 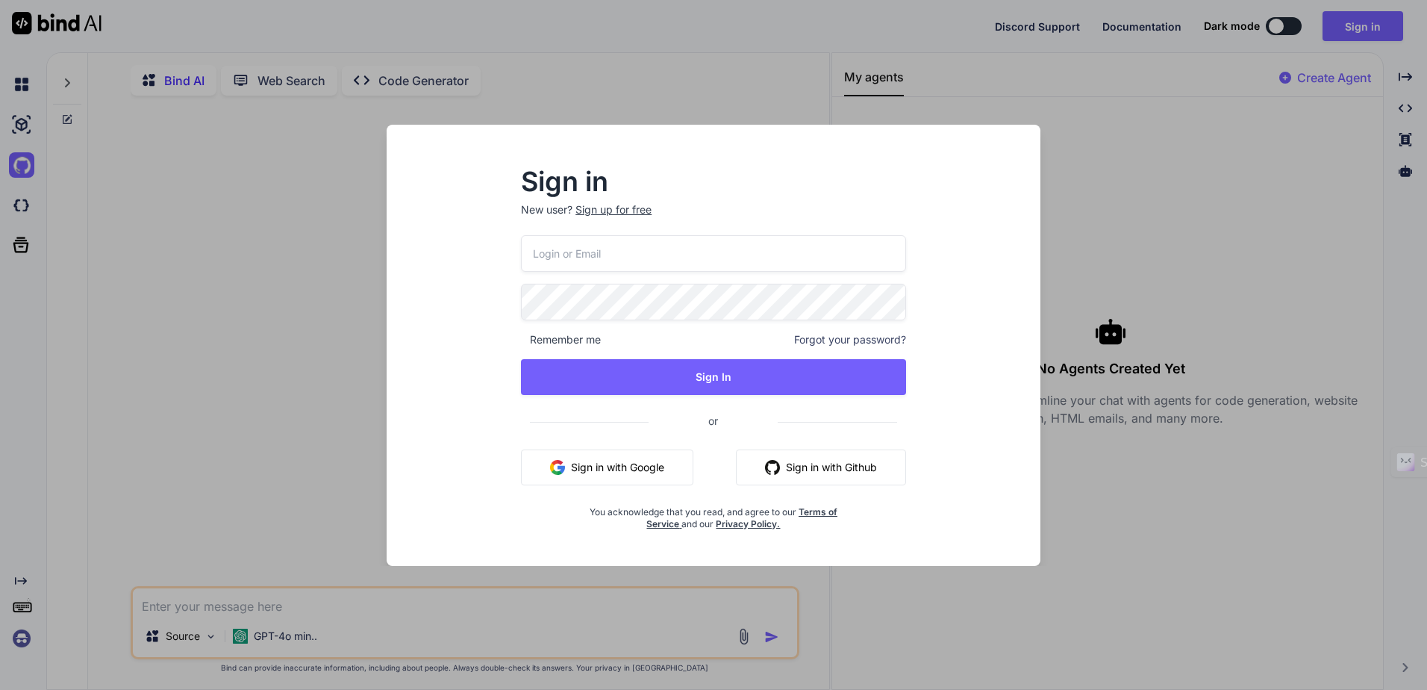 I want to click on a: Privacy Policy., so click(x=748, y=523).